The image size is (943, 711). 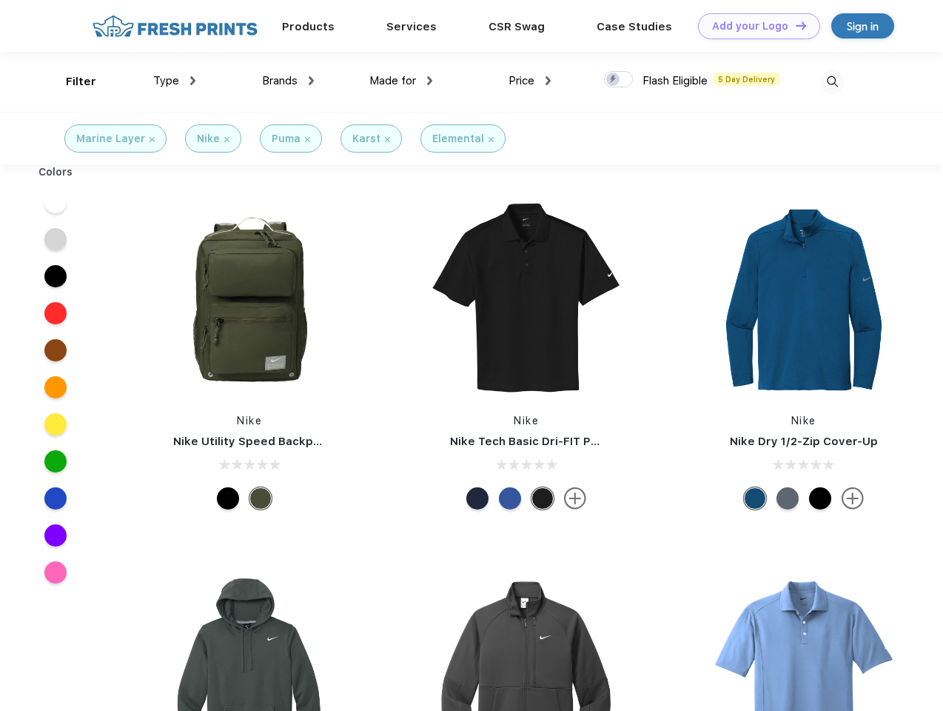 I want to click on div: Varsity Royal, so click(x=510, y=498).